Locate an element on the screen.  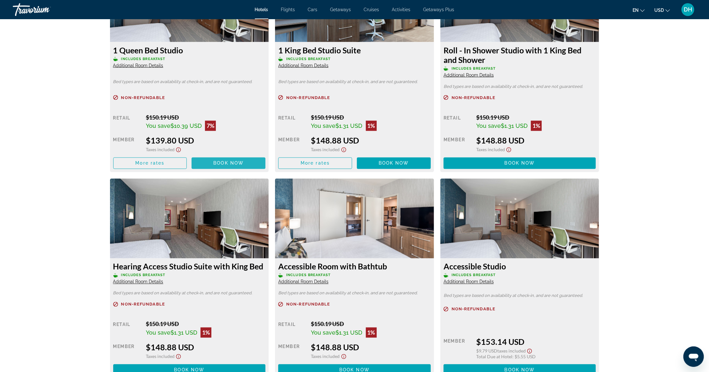
div: : $5.55 USD is located at coordinates (536, 357).